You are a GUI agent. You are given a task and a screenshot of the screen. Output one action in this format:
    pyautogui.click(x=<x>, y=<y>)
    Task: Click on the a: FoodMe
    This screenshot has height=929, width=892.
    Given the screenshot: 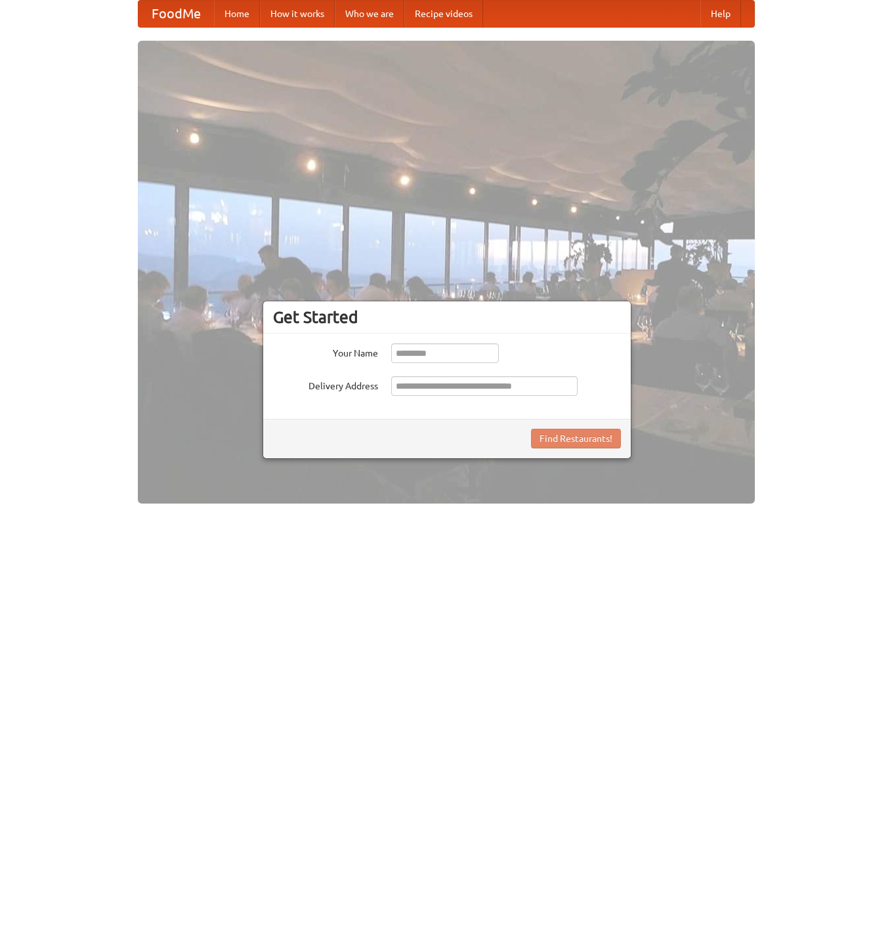 What is the action you would take?
    pyautogui.click(x=176, y=14)
    